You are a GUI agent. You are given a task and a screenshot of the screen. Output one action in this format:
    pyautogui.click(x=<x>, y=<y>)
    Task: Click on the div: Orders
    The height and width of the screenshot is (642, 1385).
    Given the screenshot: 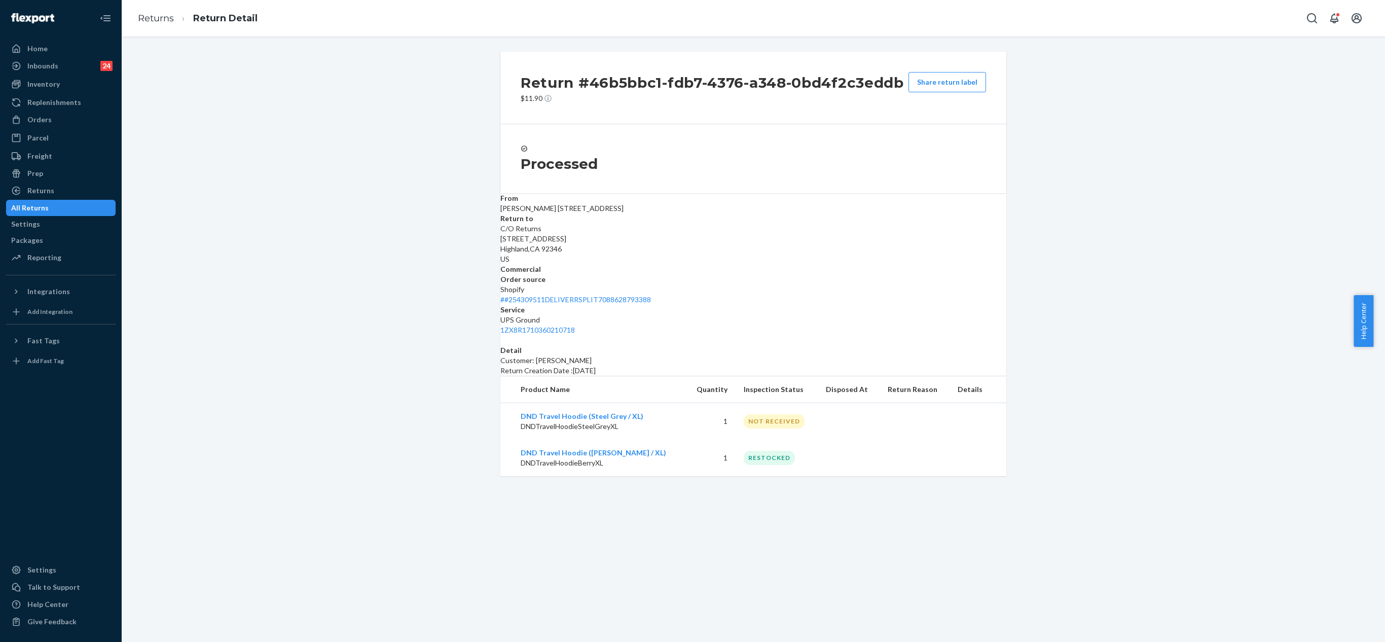 What is the action you would take?
    pyautogui.click(x=40, y=120)
    